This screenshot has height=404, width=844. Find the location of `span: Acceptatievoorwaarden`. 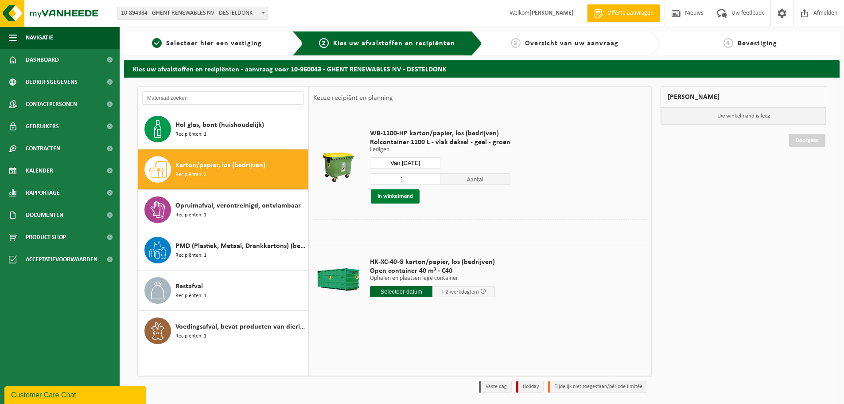

span: Acceptatievoorwaarden is located at coordinates (62, 259).